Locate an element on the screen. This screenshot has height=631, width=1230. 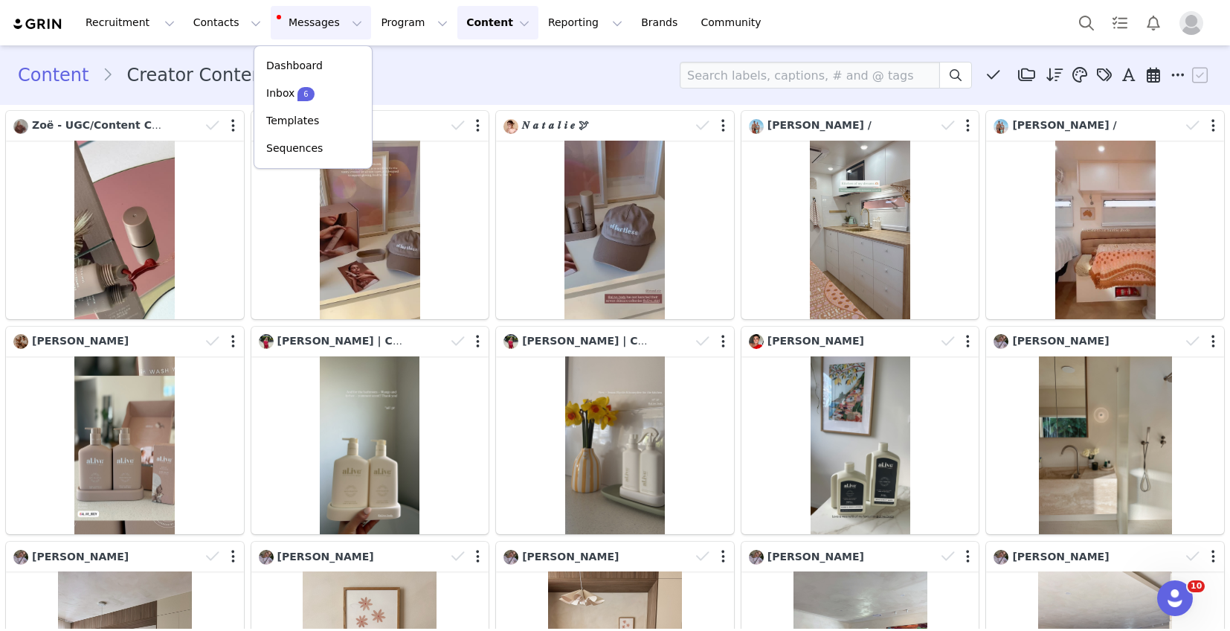
img: c9b0a033-6e85-4012-a04c-a0ca6c16bfca--s.jpg is located at coordinates (21, 341).